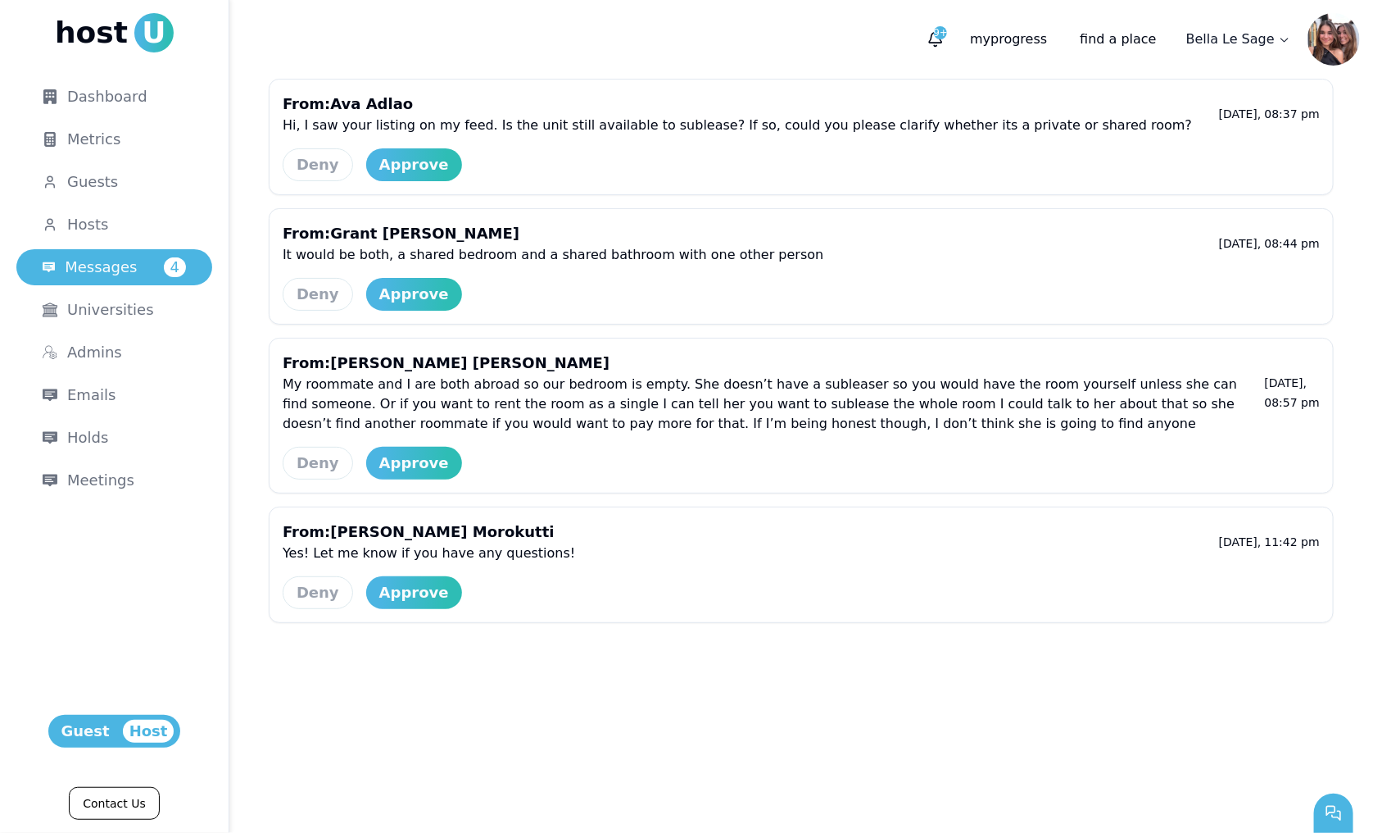 This screenshot has width=1373, height=833. What do you see at coordinates (1334, 39) in the screenshot?
I see `a: Bella Le Sage avatar` at bounding box center [1334, 39].